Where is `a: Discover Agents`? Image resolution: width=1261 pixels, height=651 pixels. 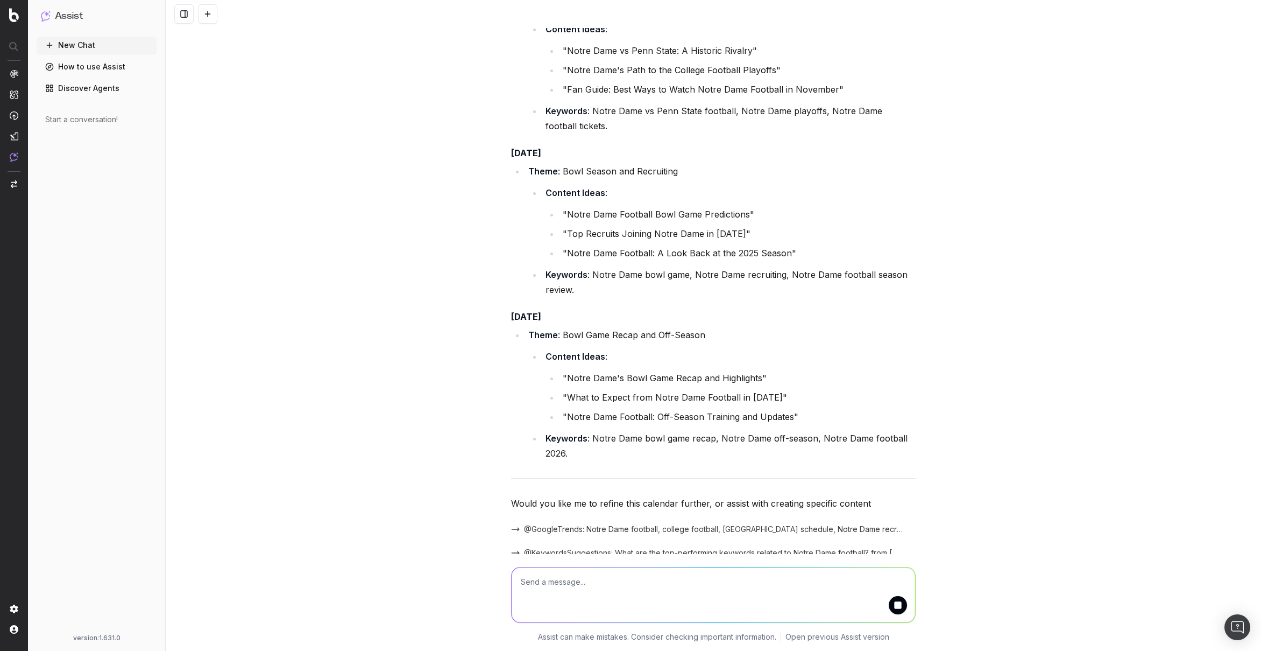
a: Discover Agents is located at coordinates (96, 88).